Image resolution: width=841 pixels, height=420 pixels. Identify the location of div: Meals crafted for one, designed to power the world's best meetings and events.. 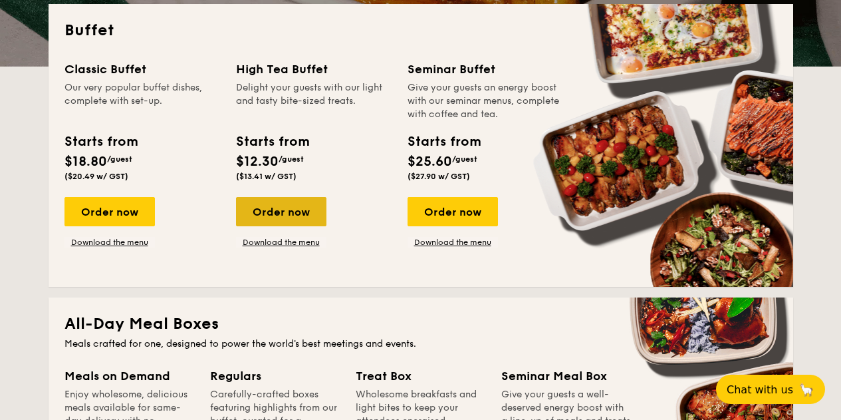
(421, 344).